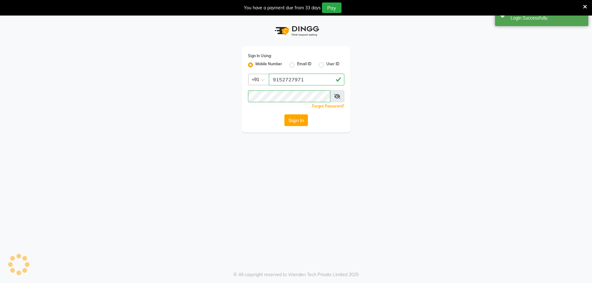  Describe the element at coordinates (304, 65) in the screenshot. I see `label: Email ID` at that location.